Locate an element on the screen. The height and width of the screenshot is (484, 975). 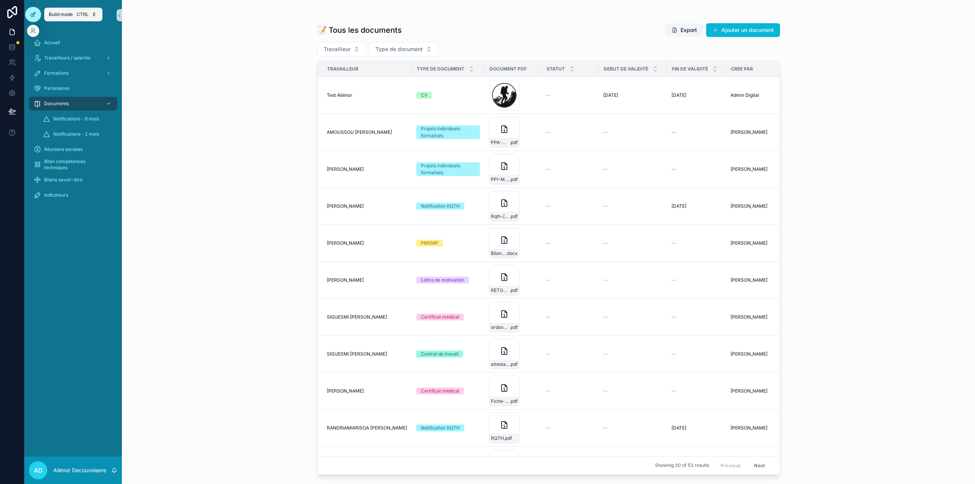
a: Admin Digital is located at coordinates (760, 95).